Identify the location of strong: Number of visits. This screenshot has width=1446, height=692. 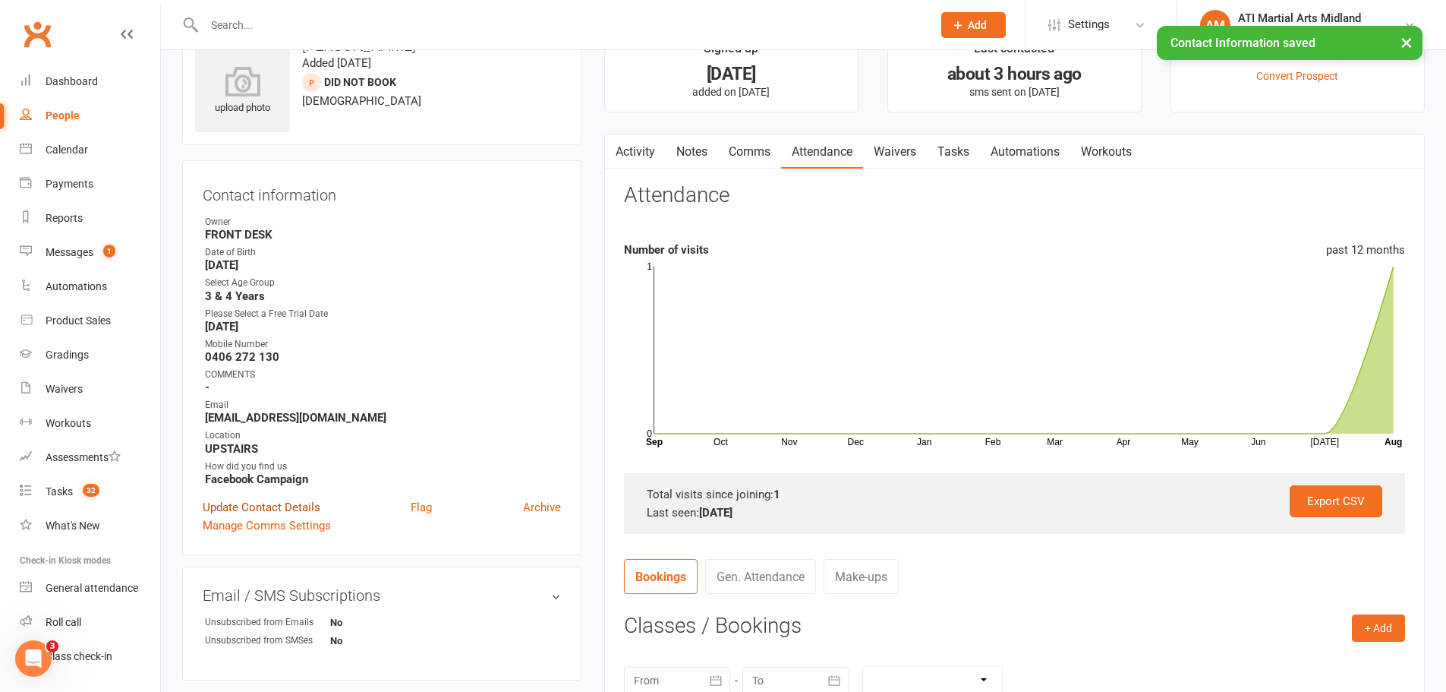
(667, 250).